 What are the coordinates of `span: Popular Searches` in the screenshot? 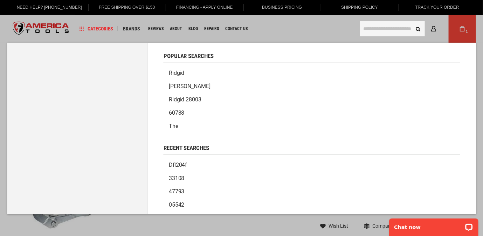 It's located at (189, 56).